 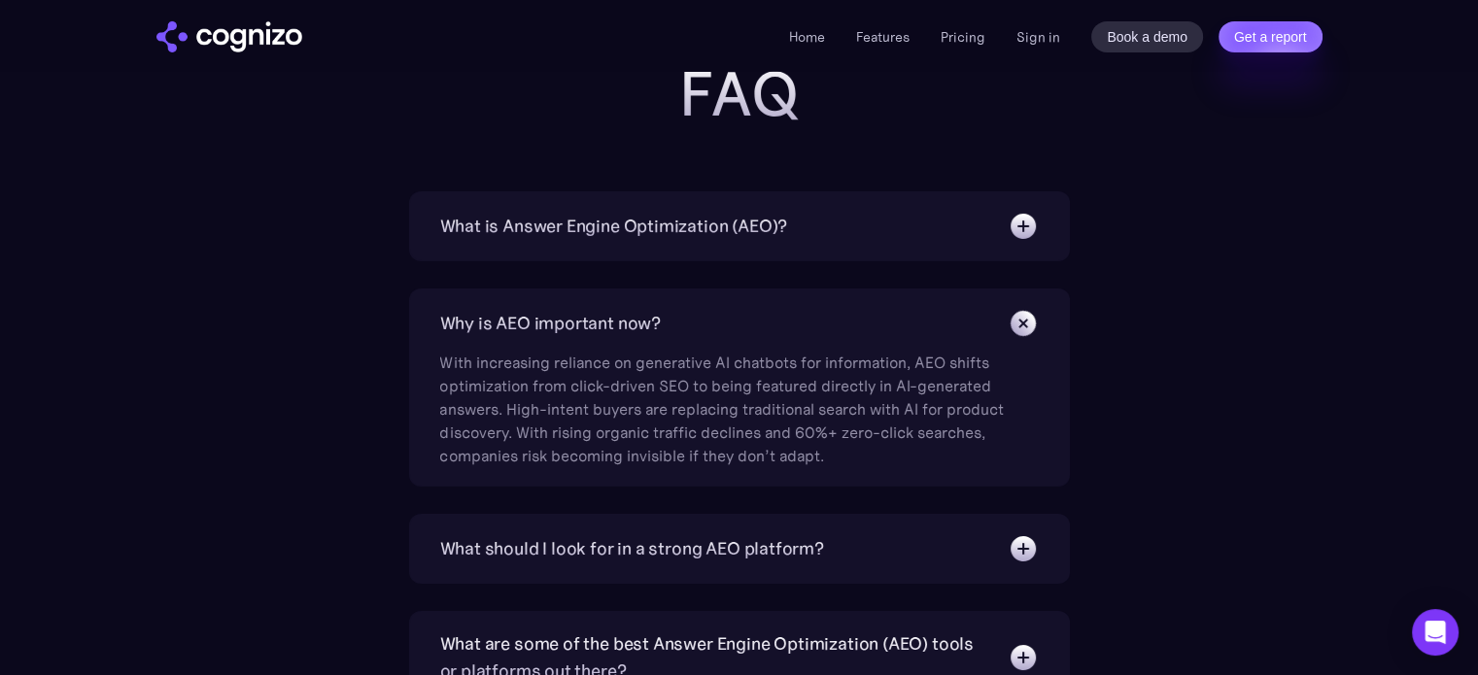 I want to click on a: Get a report, so click(x=1270, y=37).